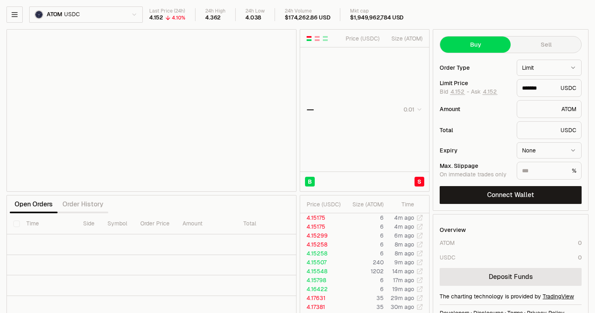 Image resolution: width=595 pixels, height=313 pixels. What do you see at coordinates (453, 230) in the screenshot?
I see `div: Overview` at bounding box center [453, 230].